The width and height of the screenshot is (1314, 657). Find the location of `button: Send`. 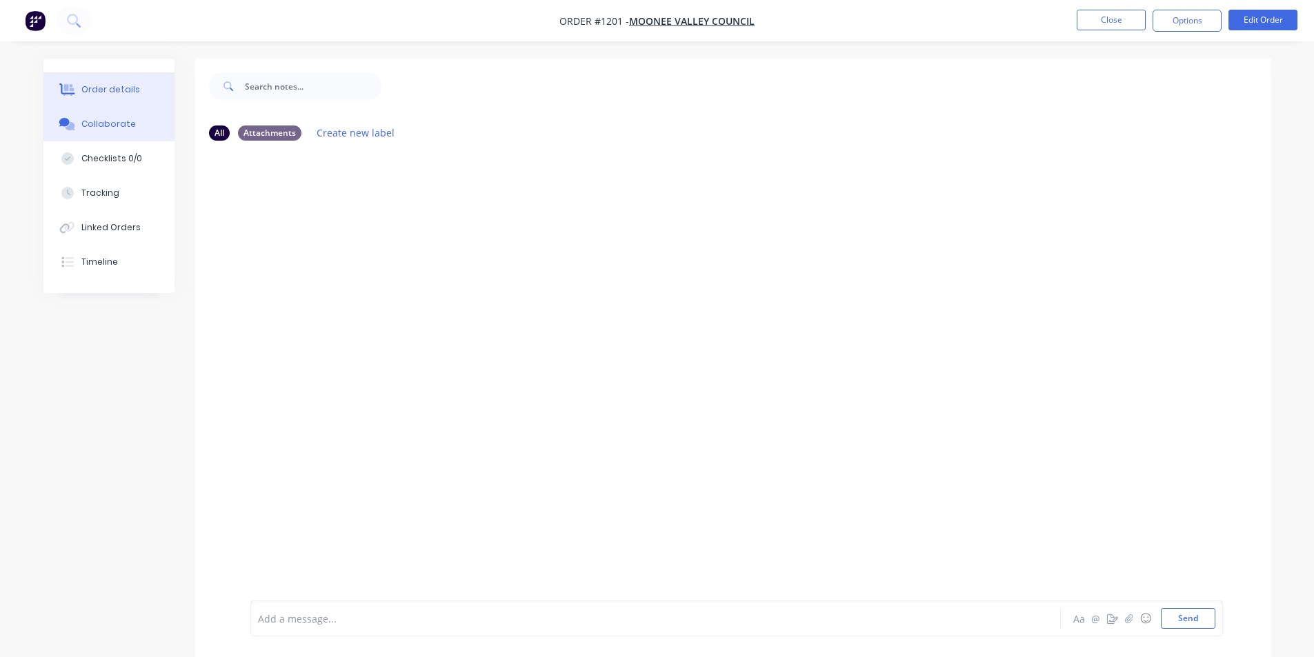

button: Send is located at coordinates (1188, 619).